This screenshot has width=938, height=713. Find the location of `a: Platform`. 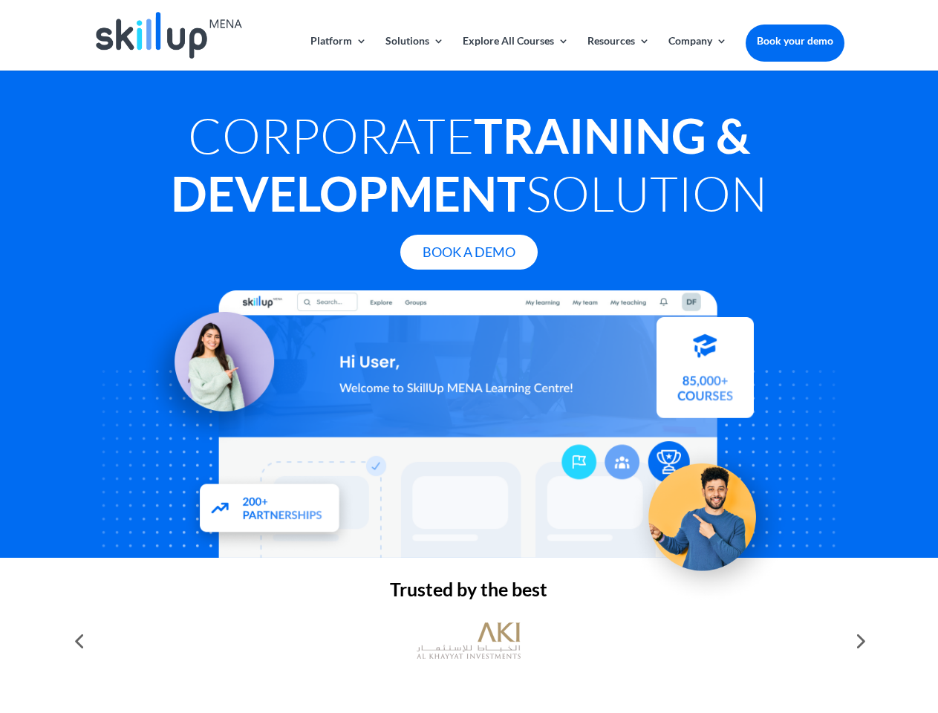

a: Platform is located at coordinates (339, 53).